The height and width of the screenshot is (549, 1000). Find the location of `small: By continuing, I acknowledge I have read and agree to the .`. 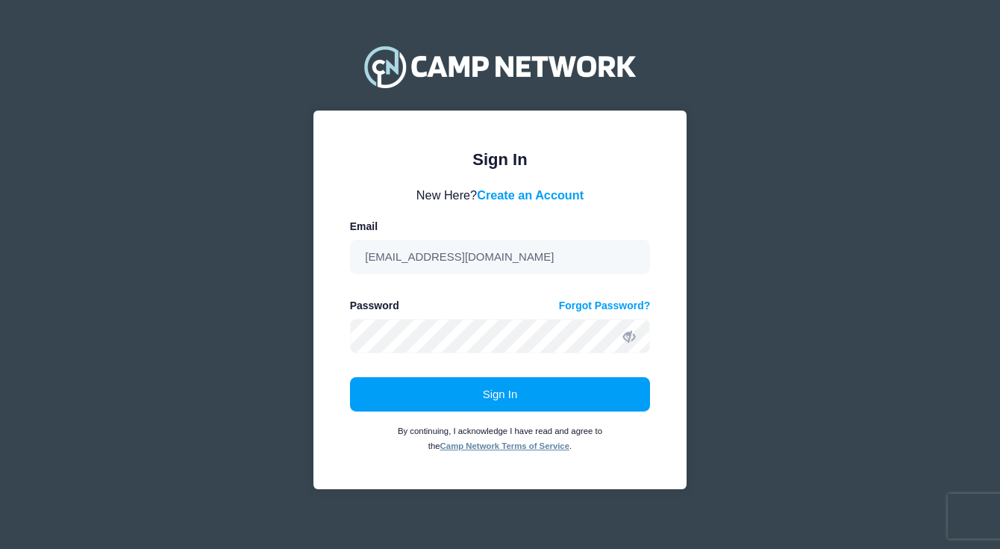

small: By continuing, I acknowledge I have read and agree to the . is located at coordinates (500, 438).